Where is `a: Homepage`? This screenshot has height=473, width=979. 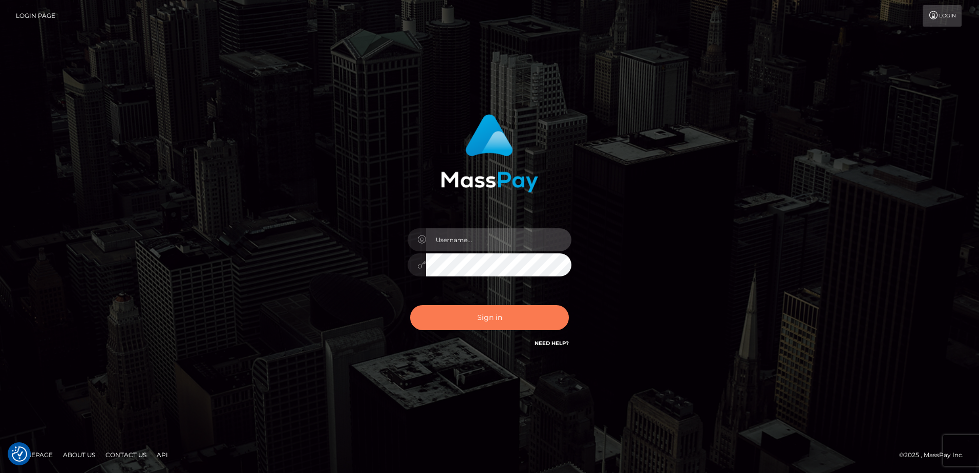
a: Homepage is located at coordinates (34, 455).